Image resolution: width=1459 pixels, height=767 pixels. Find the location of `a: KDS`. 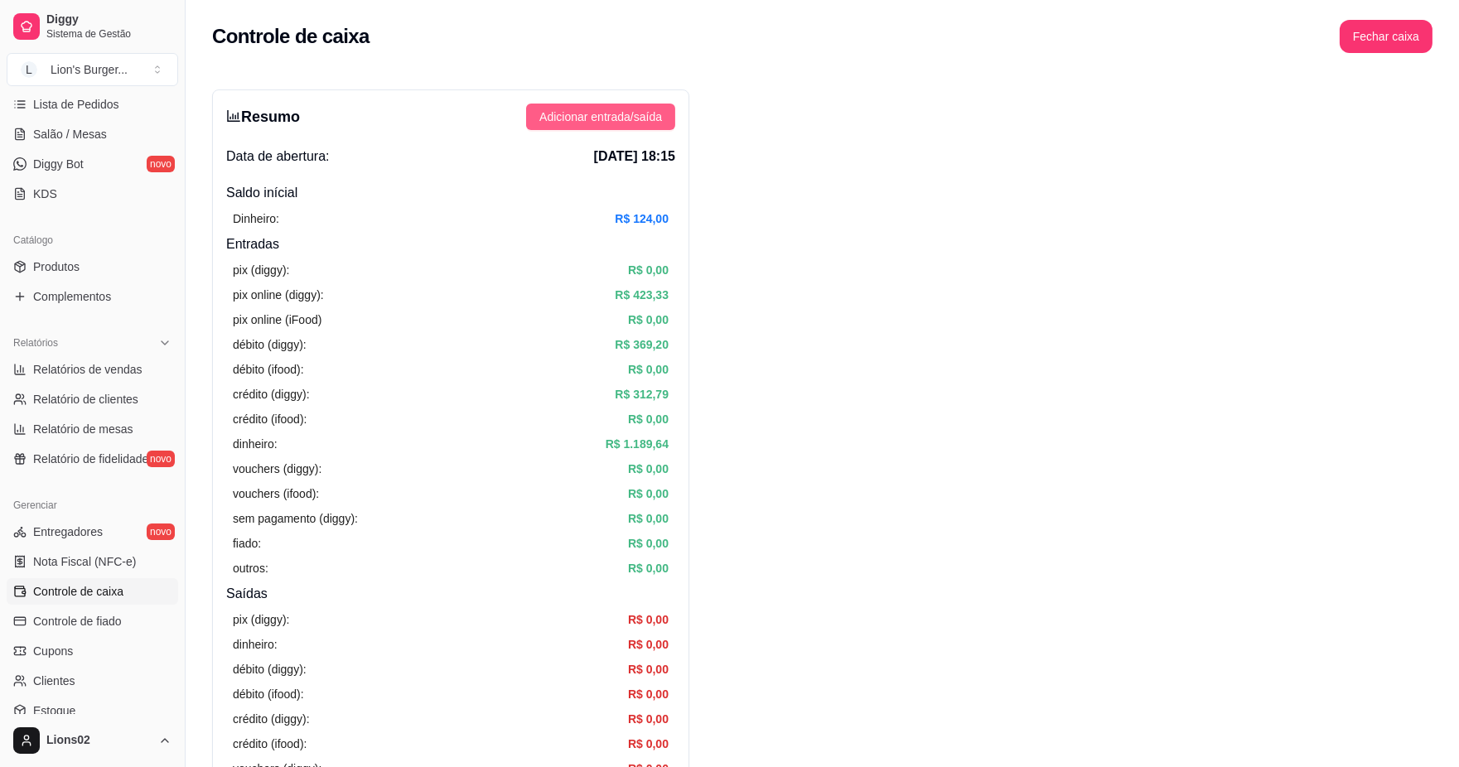

a: KDS is located at coordinates (92, 194).